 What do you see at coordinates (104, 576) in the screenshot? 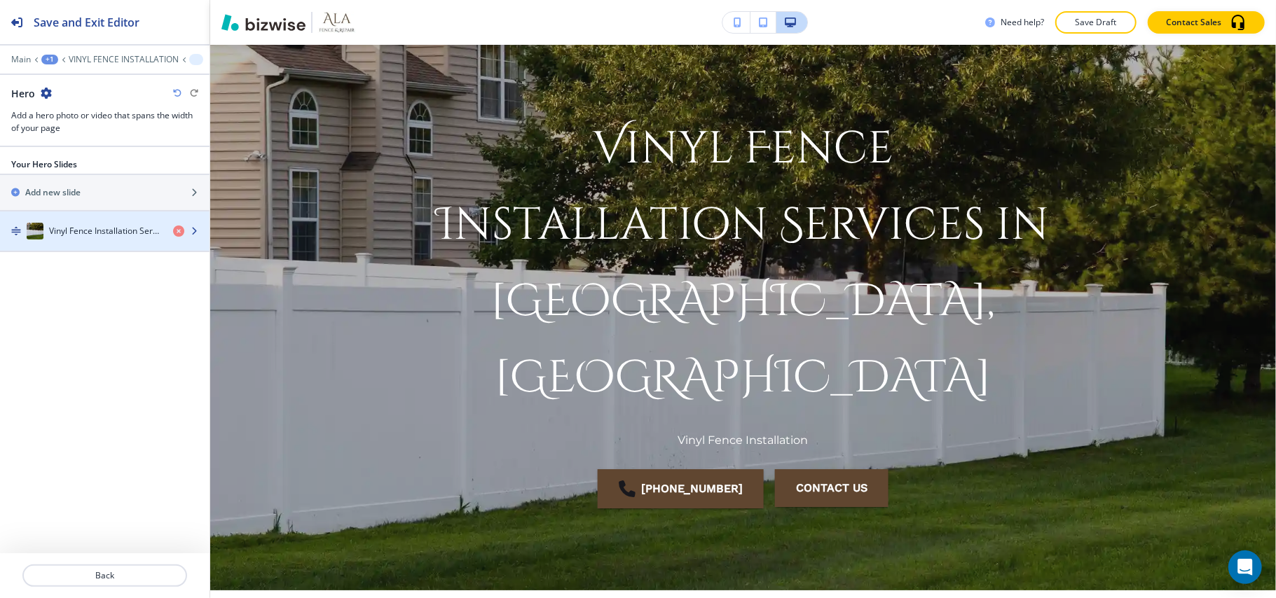
I see `p: Back` at bounding box center [104, 576].